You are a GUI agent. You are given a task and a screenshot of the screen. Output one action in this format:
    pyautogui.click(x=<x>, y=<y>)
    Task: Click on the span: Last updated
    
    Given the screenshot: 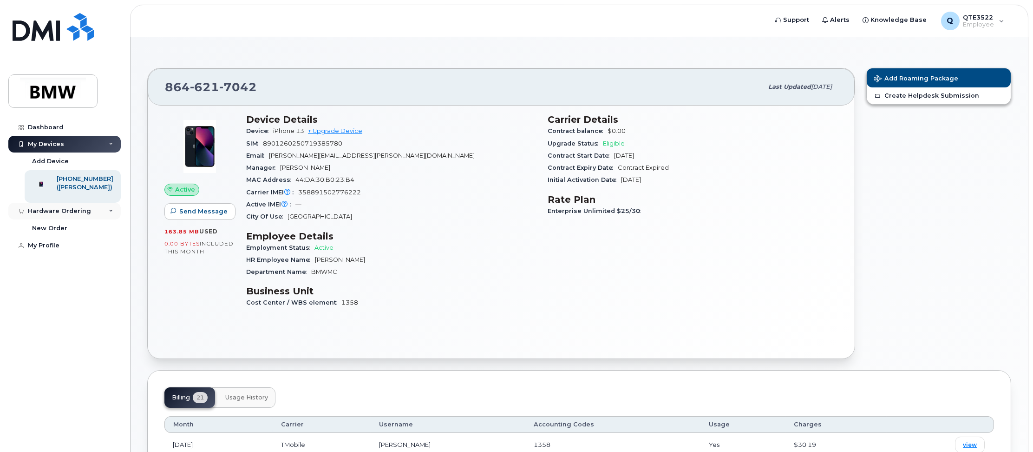 What is the action you would take?
    pyautogui.click(x=790, y=86)
    